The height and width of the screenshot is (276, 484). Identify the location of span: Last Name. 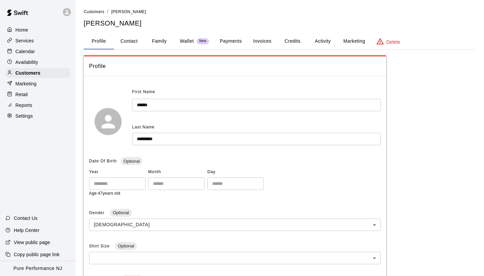
(143, 127).